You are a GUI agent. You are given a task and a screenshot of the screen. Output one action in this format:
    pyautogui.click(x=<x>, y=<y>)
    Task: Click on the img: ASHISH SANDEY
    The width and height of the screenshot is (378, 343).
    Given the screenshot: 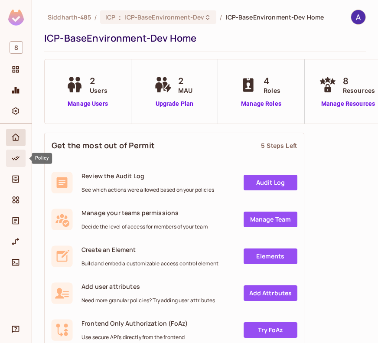 What is the action you would take?
    pyautogui.click(x=358, y=17)
    